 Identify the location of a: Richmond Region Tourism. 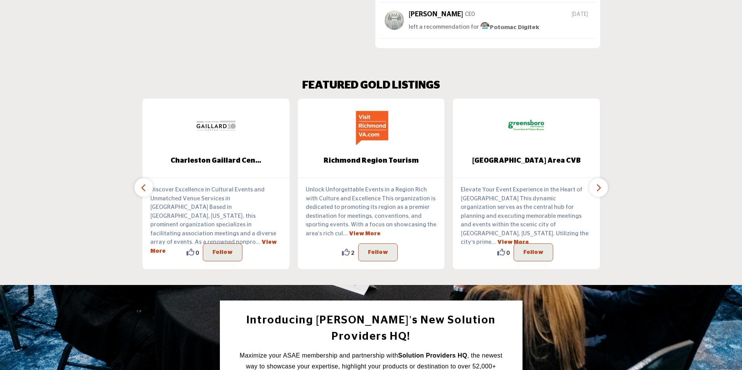
(371, 161).